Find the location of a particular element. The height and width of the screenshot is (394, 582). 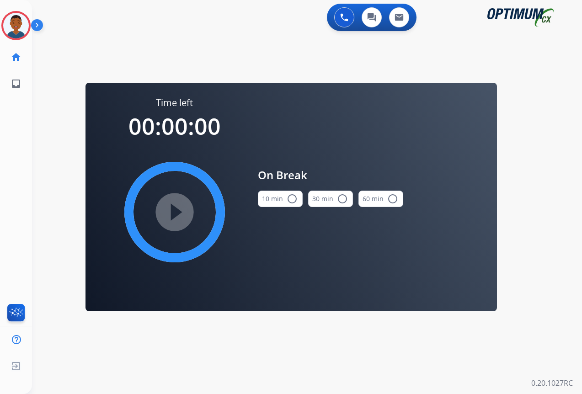

span: 00:00:00 is located at coordinates (175, 126).